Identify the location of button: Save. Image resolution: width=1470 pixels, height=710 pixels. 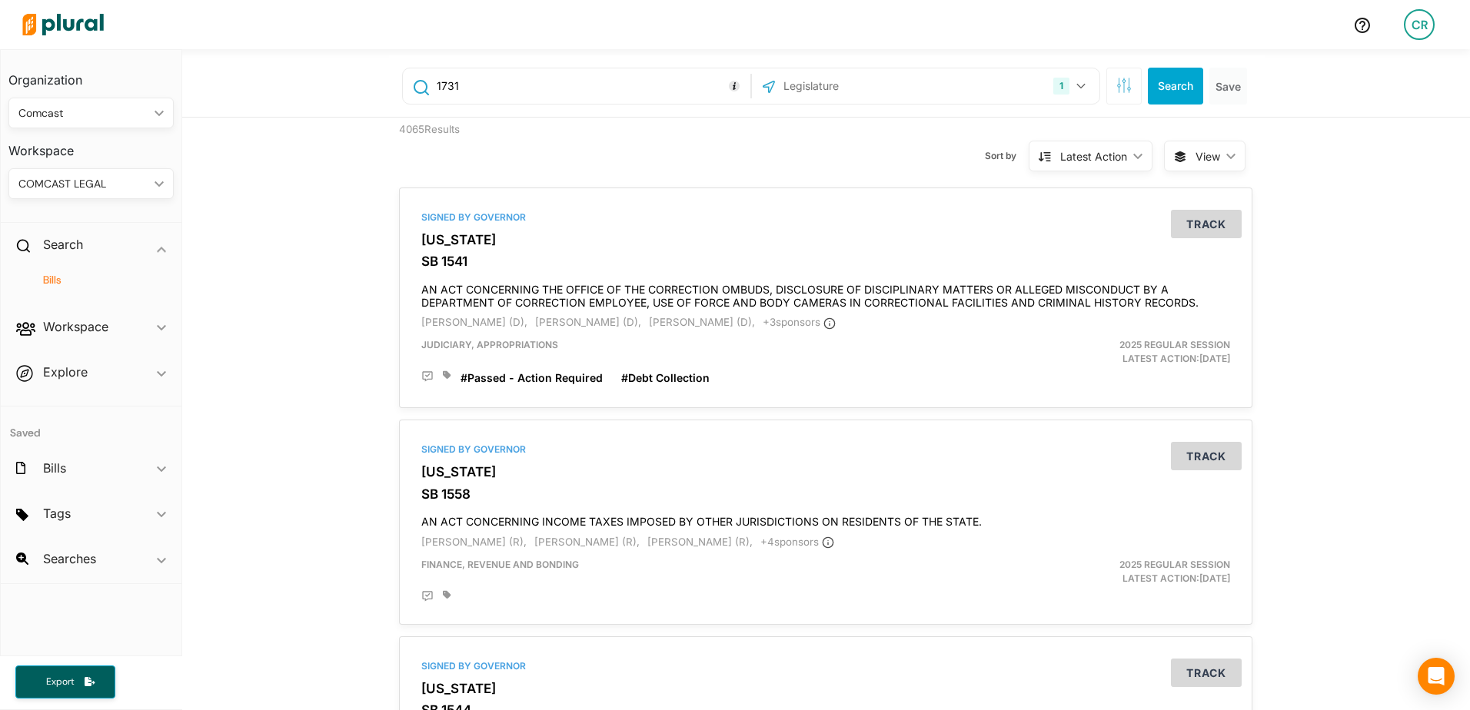
(1228, 86).